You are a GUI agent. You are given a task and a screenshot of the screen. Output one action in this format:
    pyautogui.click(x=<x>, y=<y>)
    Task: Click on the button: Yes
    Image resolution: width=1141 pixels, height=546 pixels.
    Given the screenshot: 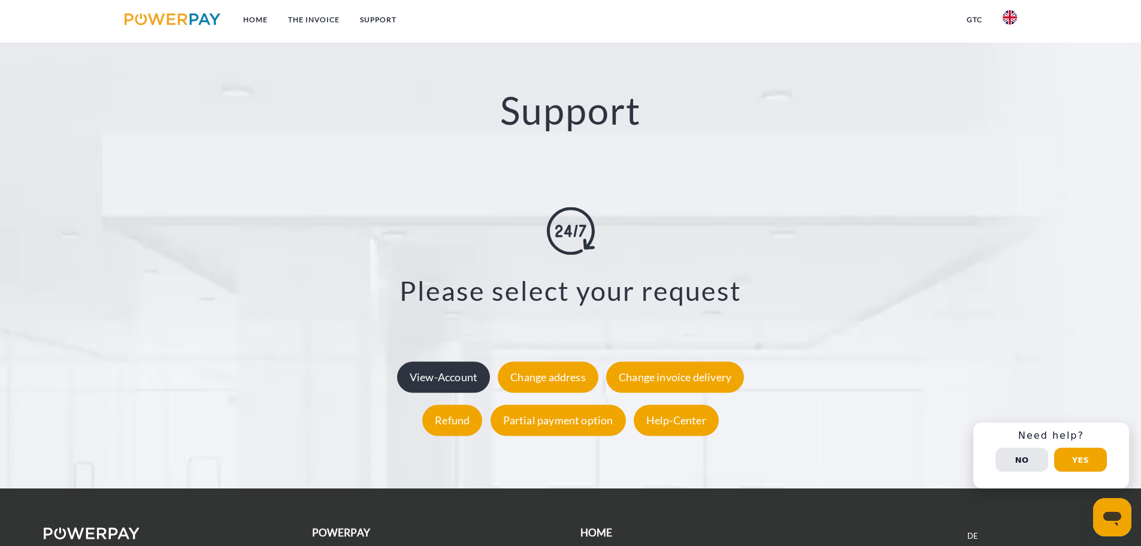 What is the action you would take?
    pyautogui.click(x=1081, y=460)
    